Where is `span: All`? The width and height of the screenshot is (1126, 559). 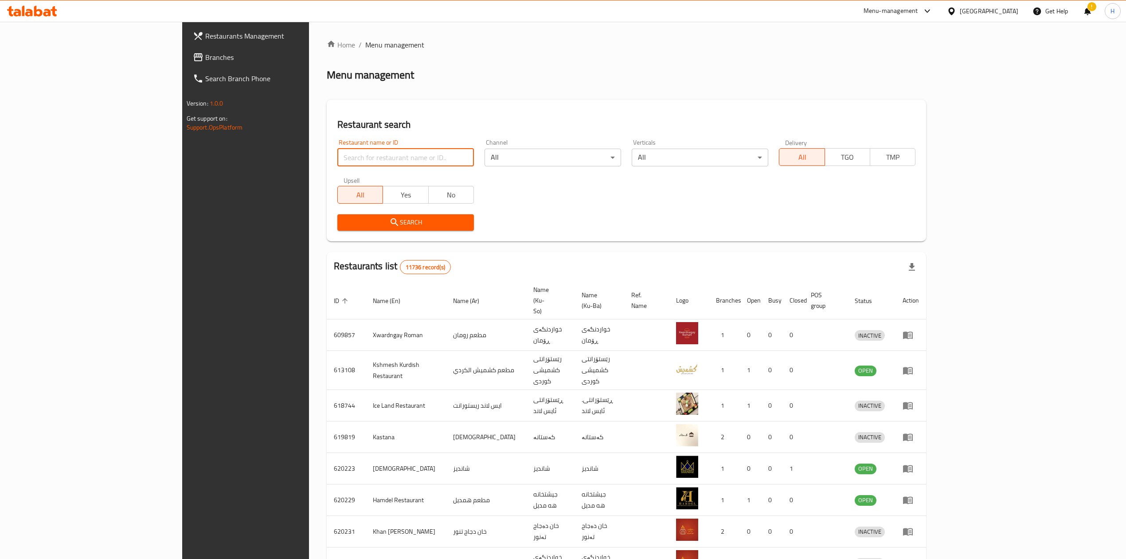
span: All is located at coordinates (360, 195).